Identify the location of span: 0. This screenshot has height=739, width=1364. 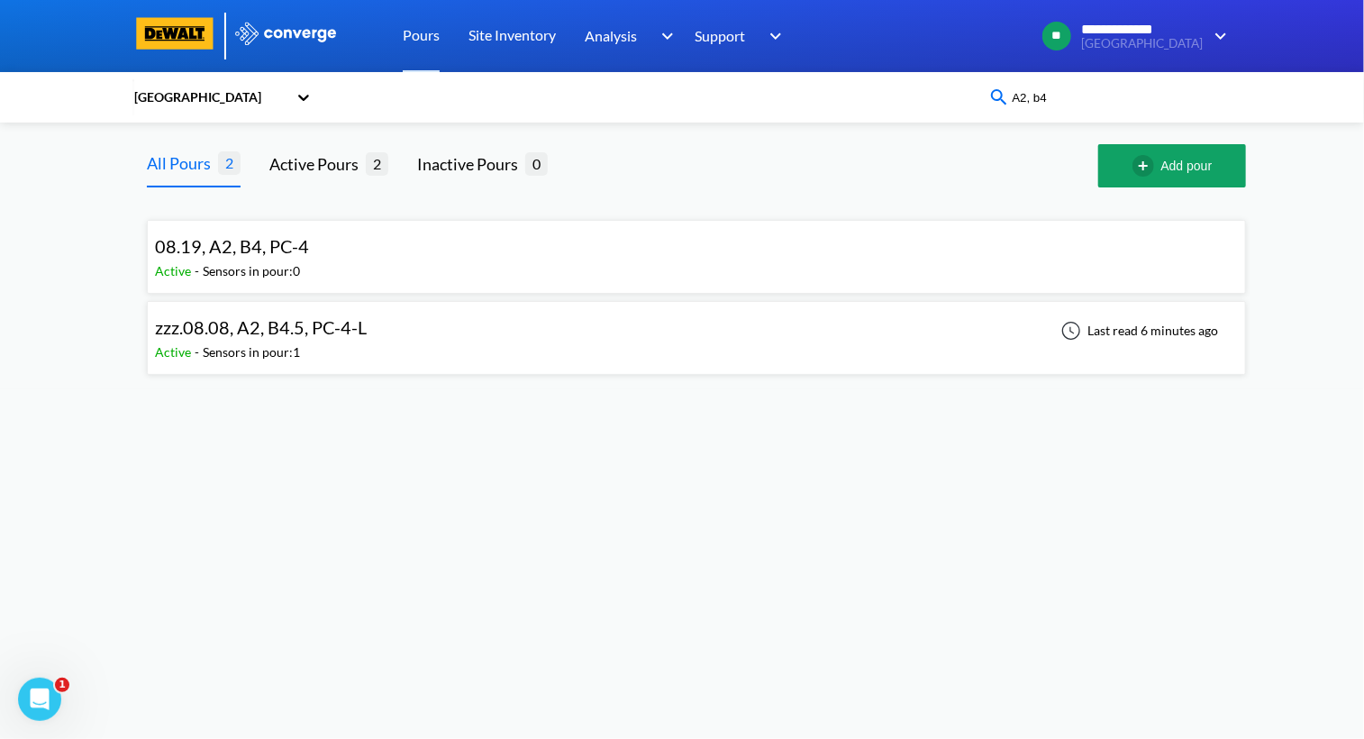
(536, 163).